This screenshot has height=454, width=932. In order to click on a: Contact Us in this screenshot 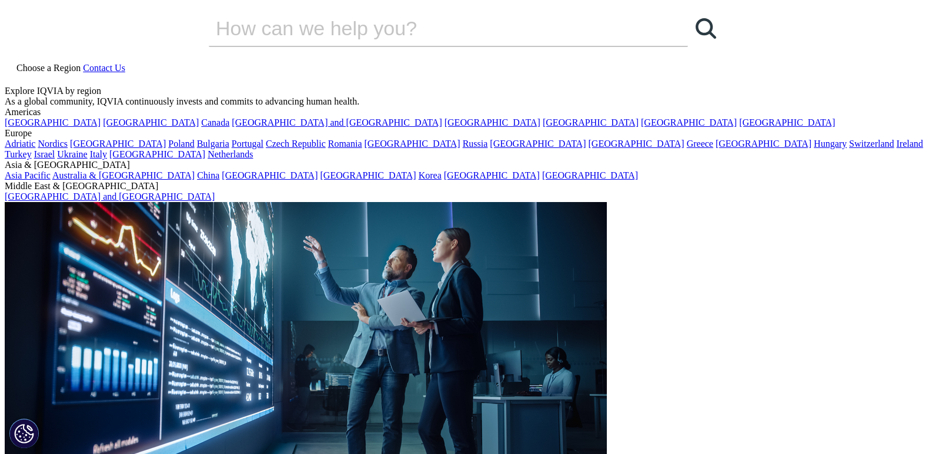, I will do `click(104, 68)`.